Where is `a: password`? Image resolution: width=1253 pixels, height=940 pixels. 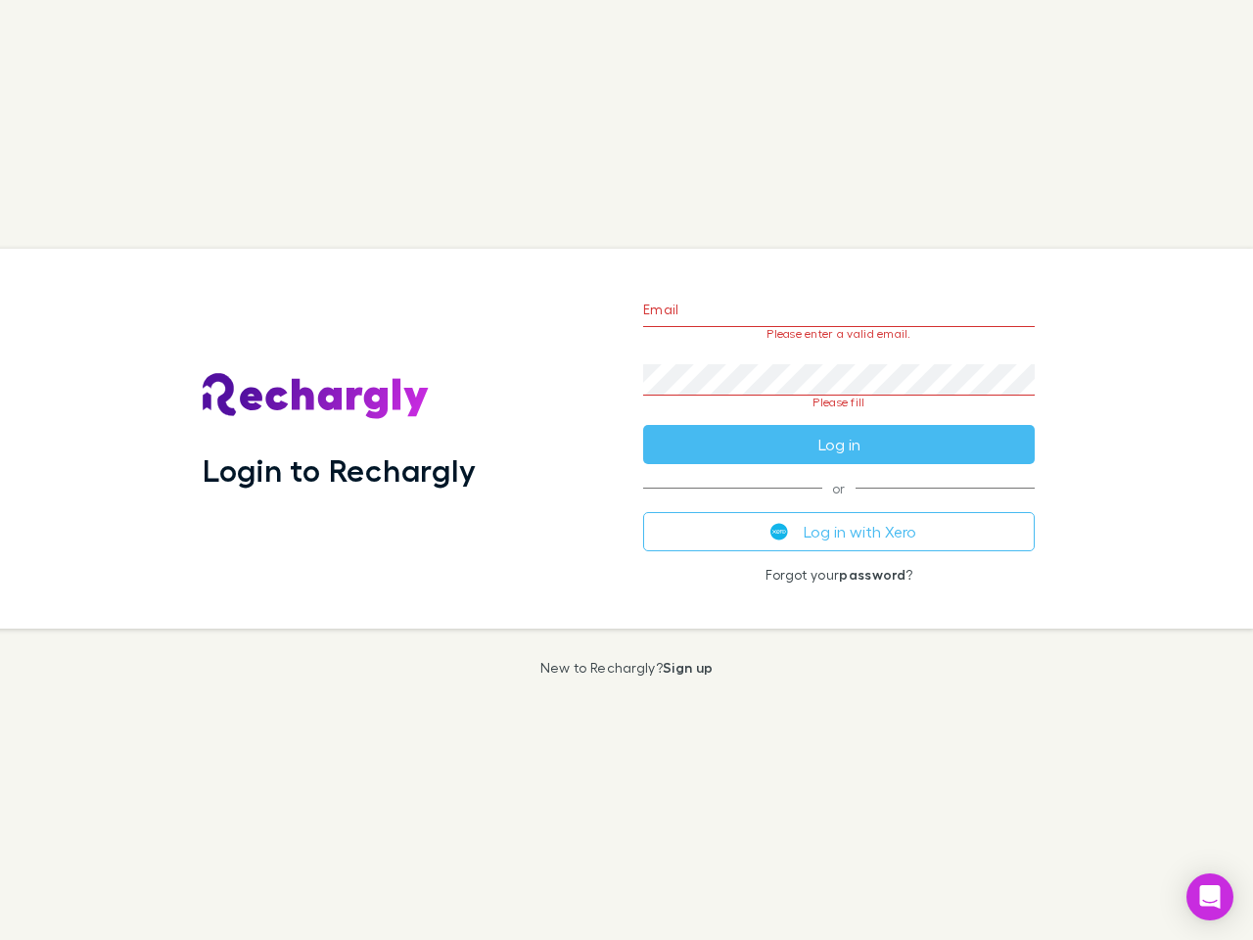 a: password is located at coordinates (872, 574).